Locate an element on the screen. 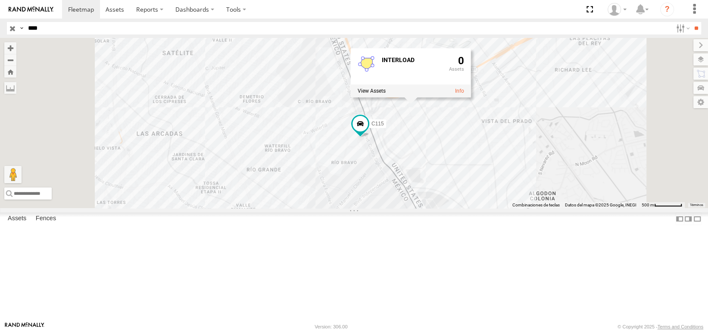  button: Combinaciones de teclas is located at coordinates (536, 205).